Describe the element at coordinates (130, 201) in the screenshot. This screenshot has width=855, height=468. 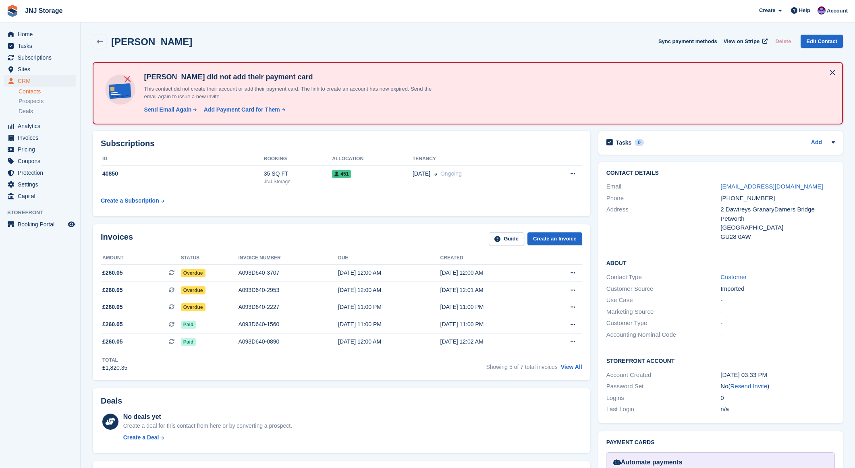
I see `div: Create a Subscription` at that location.